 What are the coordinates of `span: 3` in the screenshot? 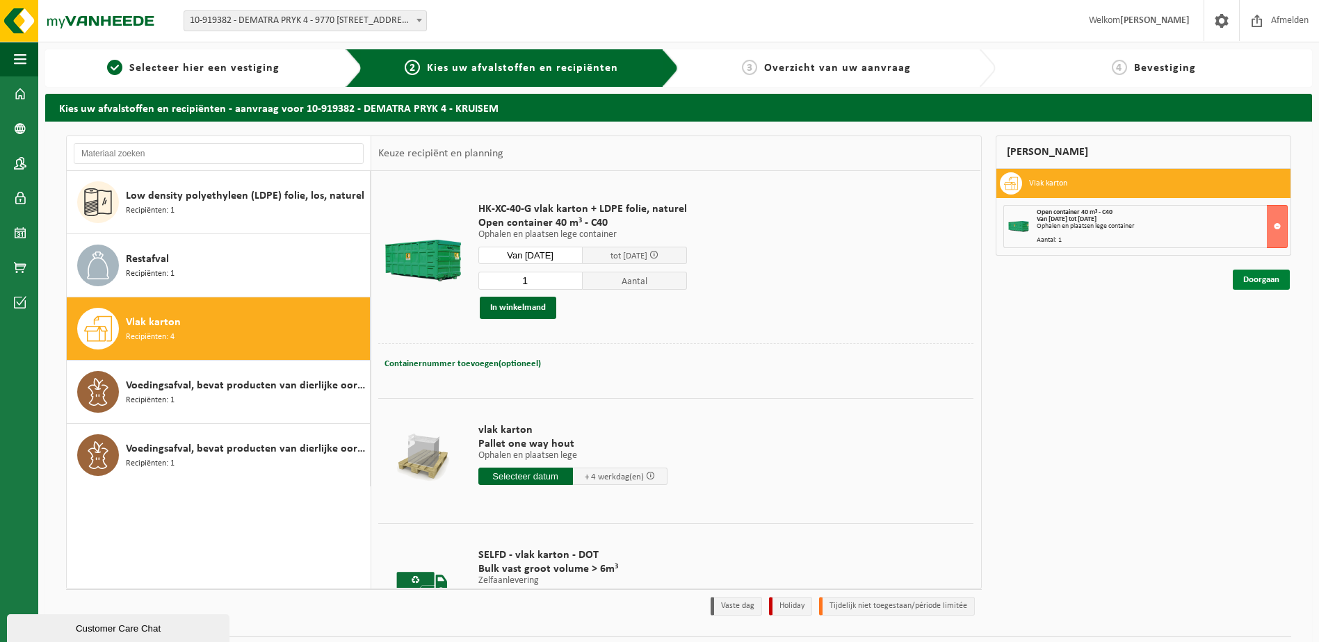 It's located at (749, 67).